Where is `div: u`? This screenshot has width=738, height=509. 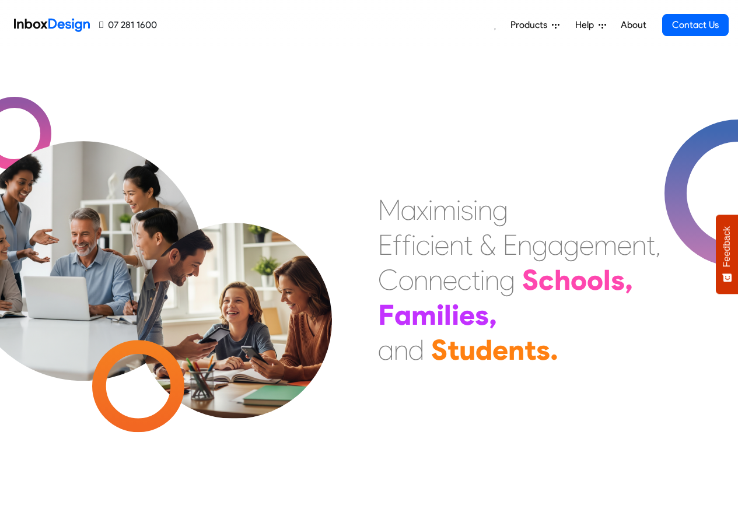
div: u is located at coordinates (467, 350).